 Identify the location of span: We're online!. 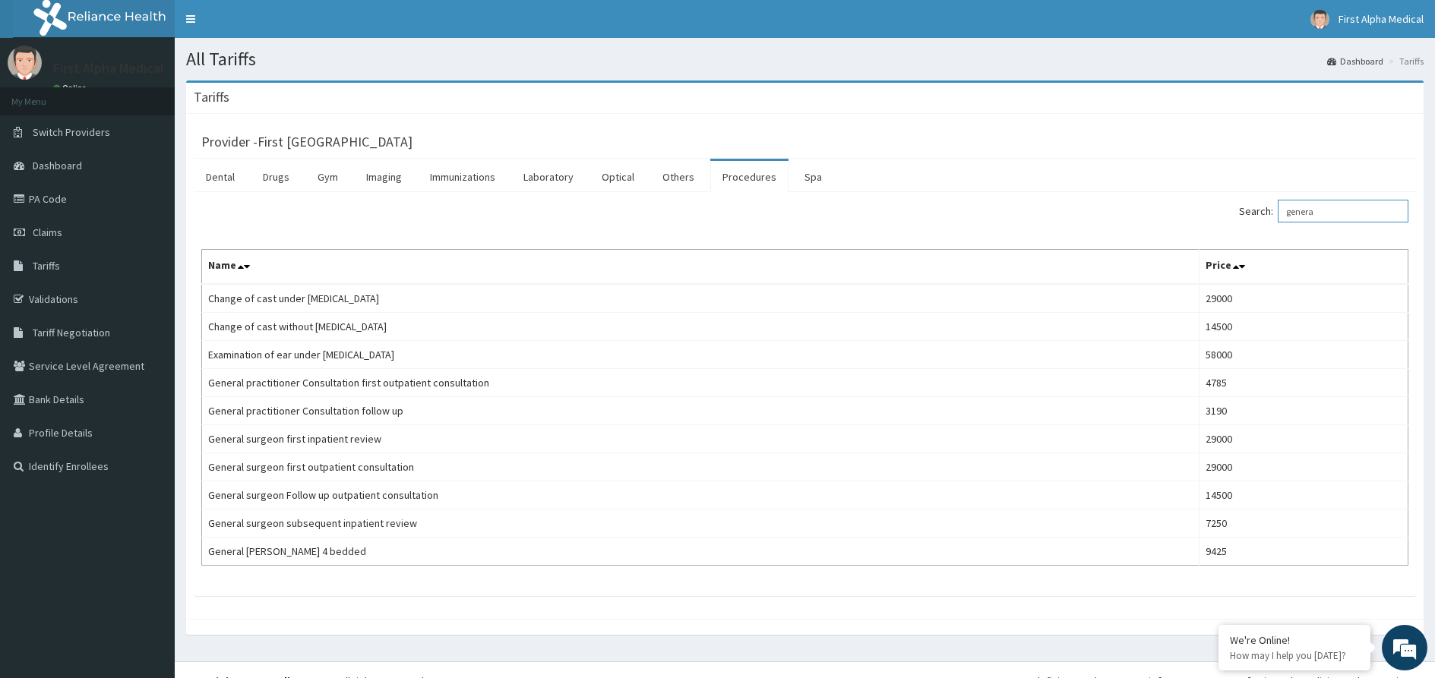
(149, 268).